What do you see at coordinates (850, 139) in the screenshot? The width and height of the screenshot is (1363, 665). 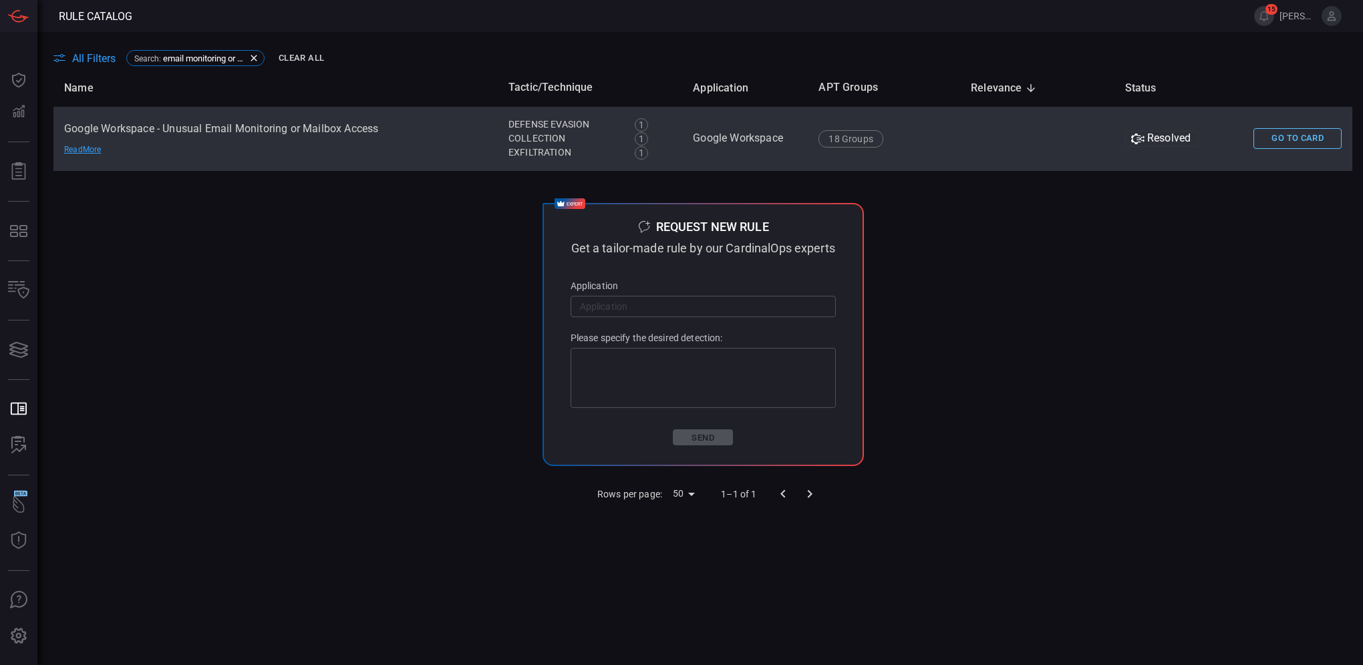 I see `div: 18 Groups` at bounding box center [850, 139].